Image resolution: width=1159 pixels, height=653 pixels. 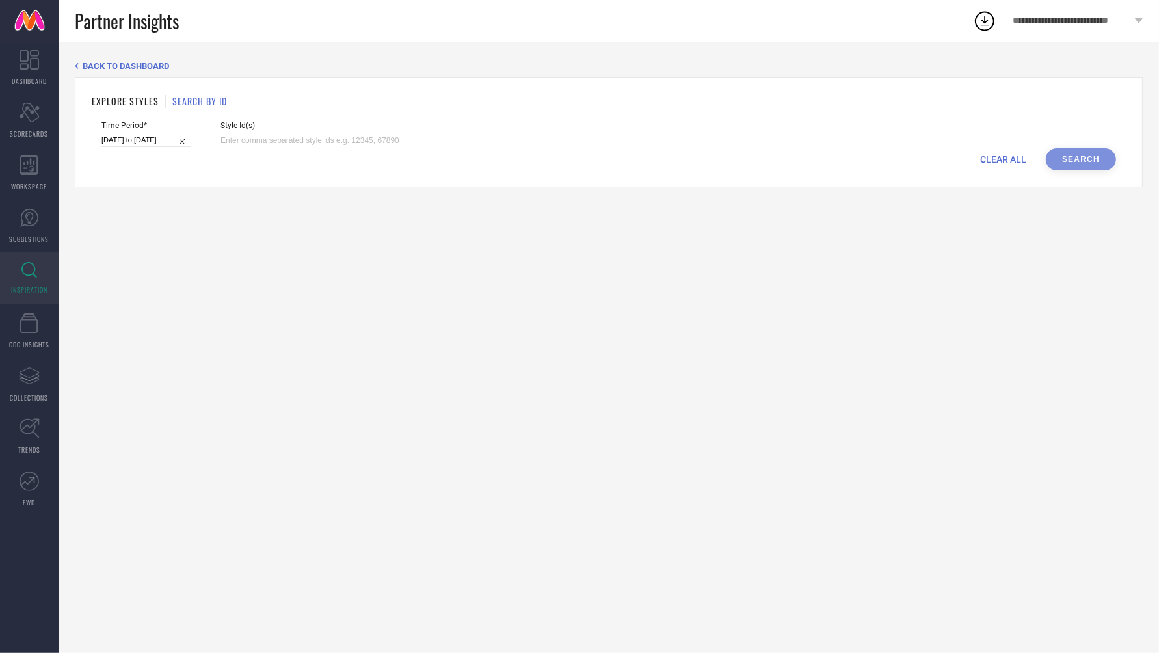 What do you see at coordinates (1003, 159) in the screenshot?
I see `span: CLEAR ALL` at bounding box center [1003, 159].